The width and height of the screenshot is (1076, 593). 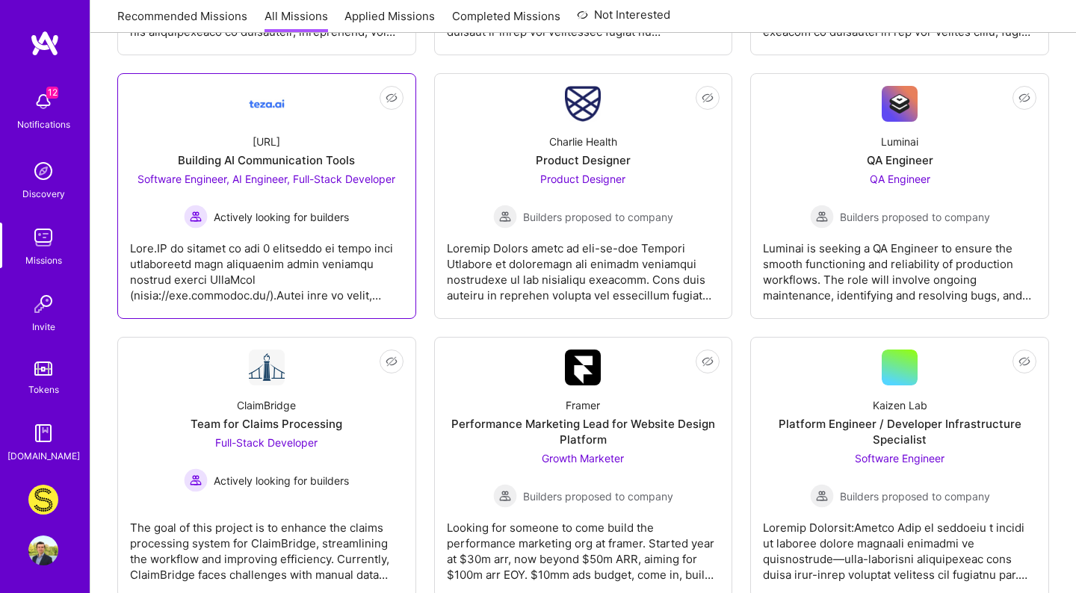 I want to click on a: Company LogoClaimBridgeTeam for Claims ProcessingFull-Stack Developer Actively looking for builde..., so click(x=267, y=468).